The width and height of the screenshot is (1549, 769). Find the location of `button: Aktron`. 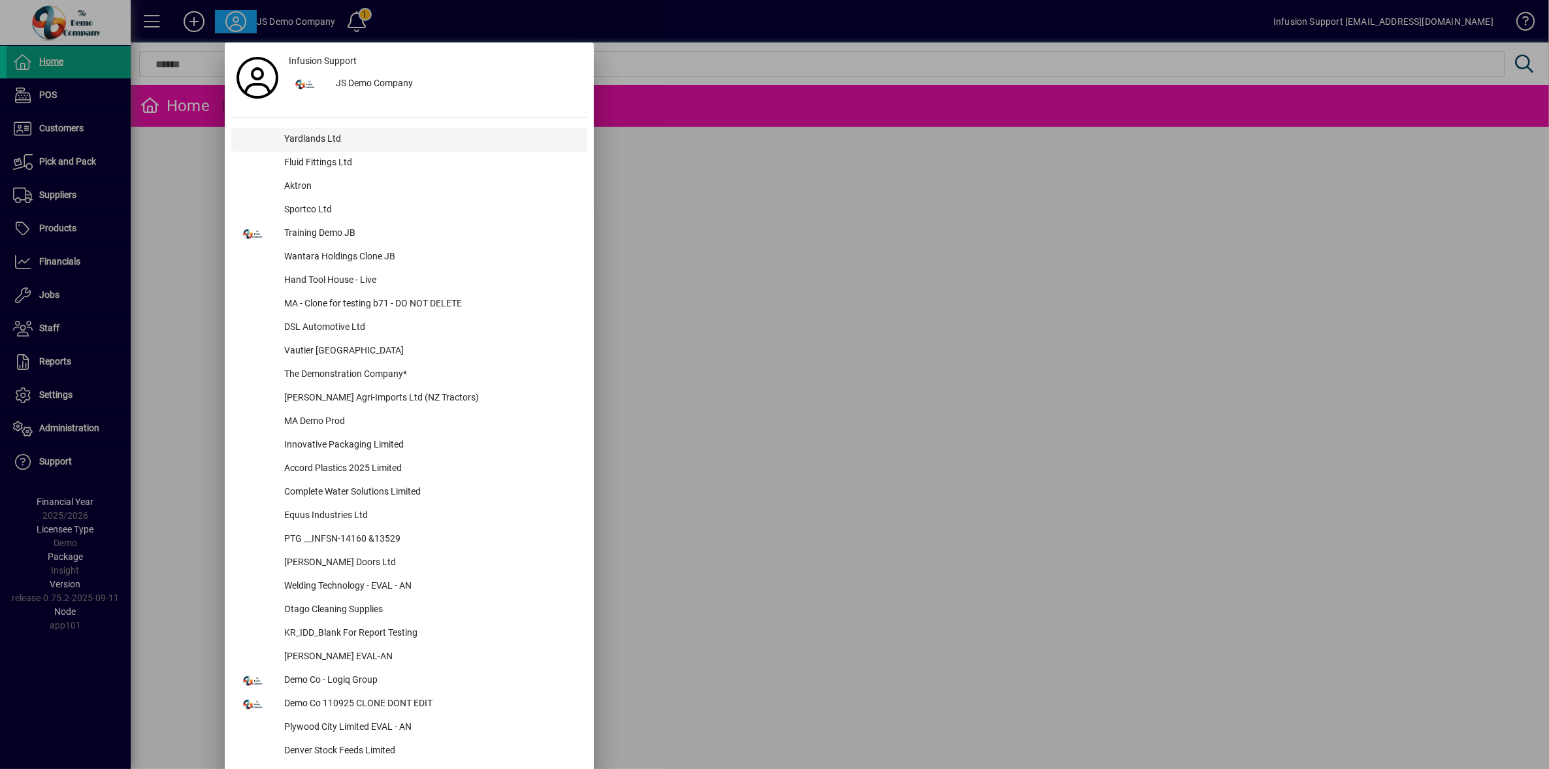

button: Aktron is located at coordinates (409, 187).